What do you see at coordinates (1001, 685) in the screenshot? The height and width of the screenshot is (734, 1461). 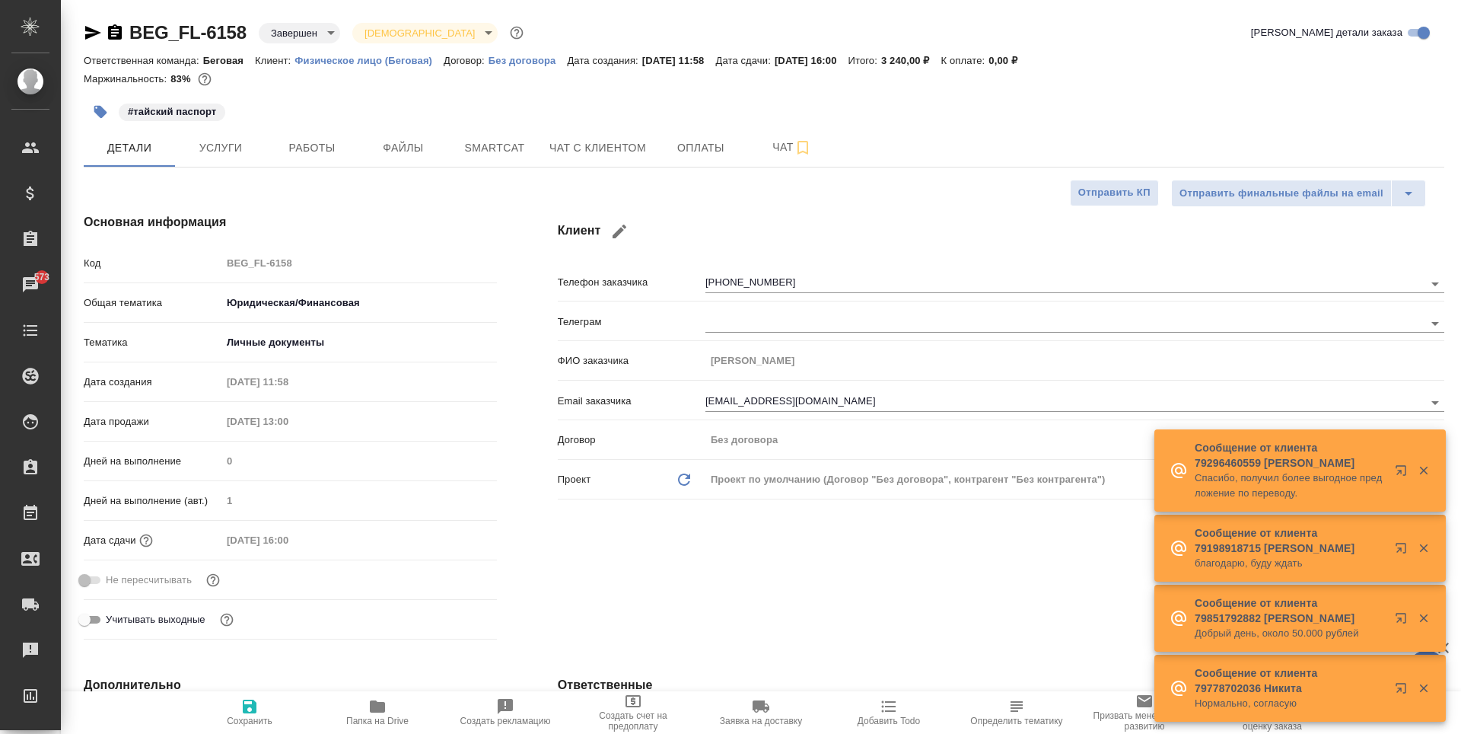 I see `h4: Ответственные` at bounding box center [1001, 685].